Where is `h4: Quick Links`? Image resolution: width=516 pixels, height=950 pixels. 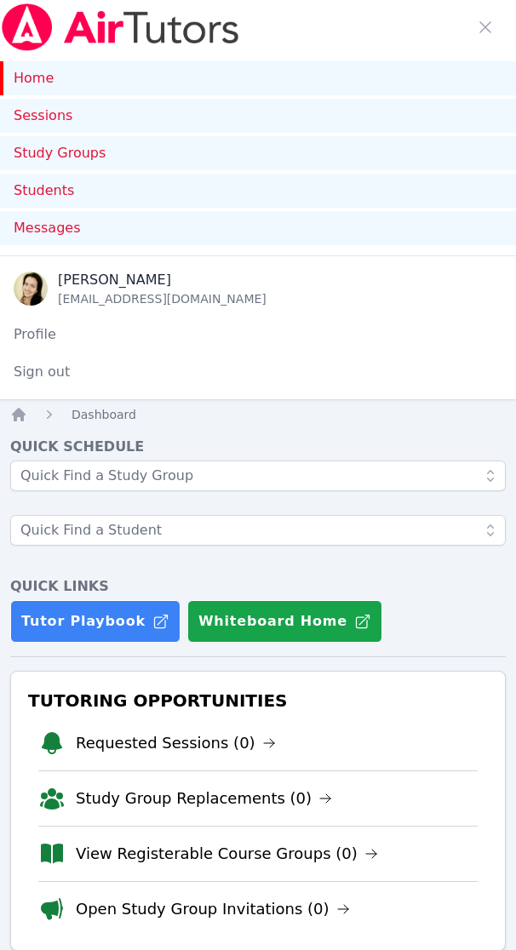 h4: Quick Links is located at coordinates (258, 586).